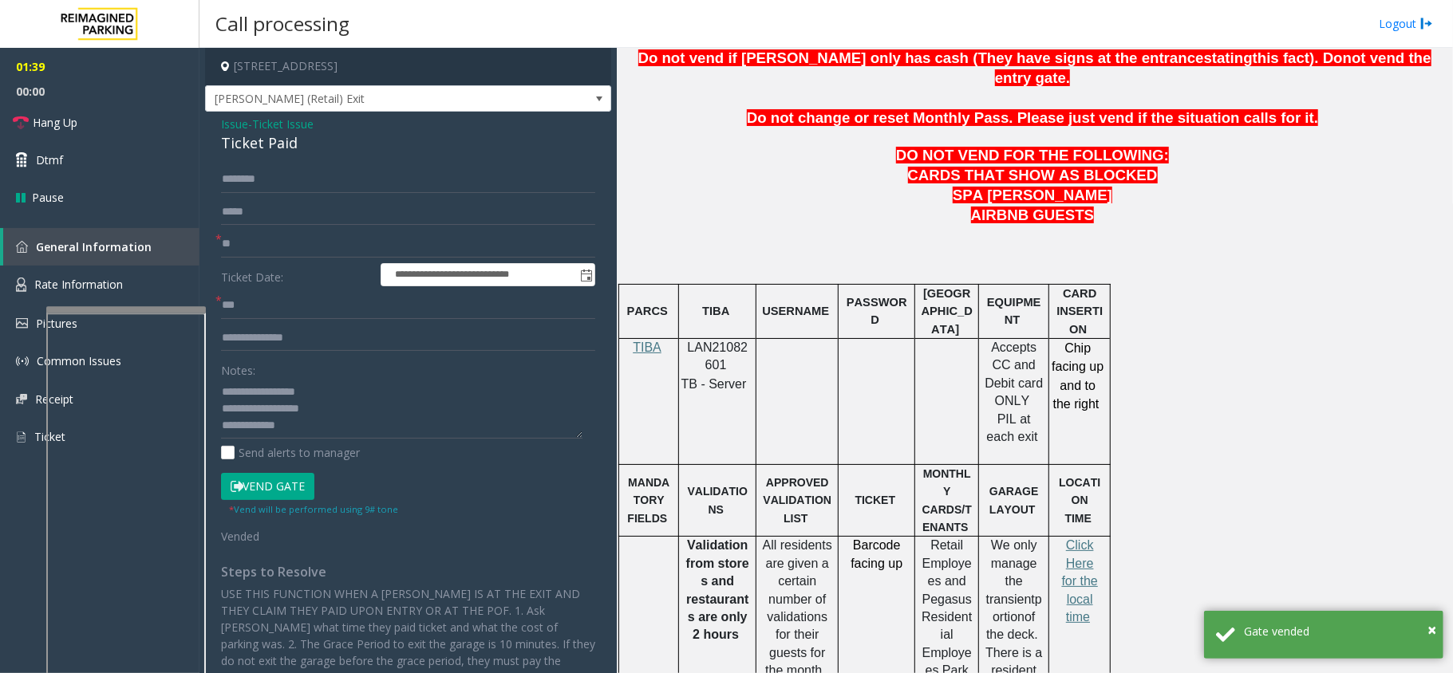  Describe the element at coordinates (235, 124) in the screenshot. I see `span: Issue` at that location.